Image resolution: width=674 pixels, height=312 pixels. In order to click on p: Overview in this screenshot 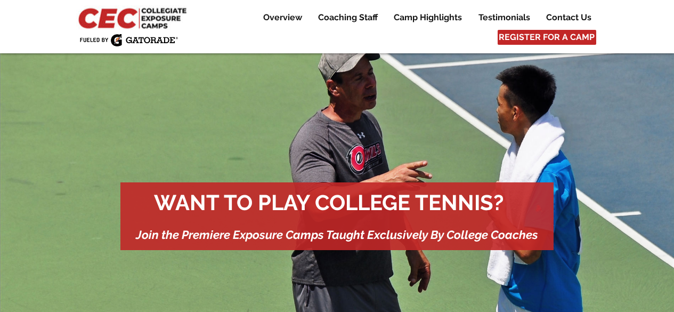, I will do `click(282, 18)`.